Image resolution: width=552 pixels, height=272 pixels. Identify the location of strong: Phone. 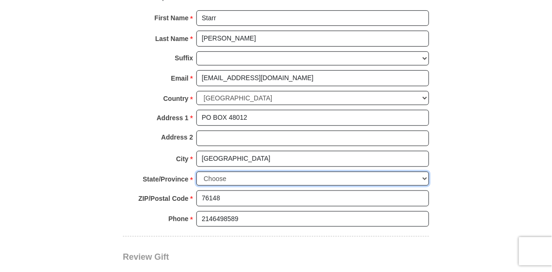
(178, 218).